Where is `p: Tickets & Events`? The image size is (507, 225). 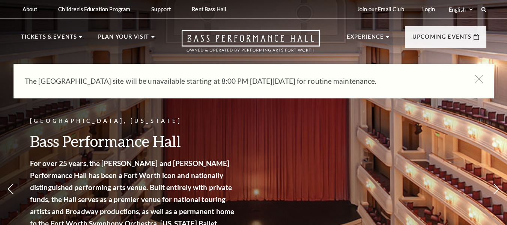
p: Tickets & Events is located at coordinates (49, 39).